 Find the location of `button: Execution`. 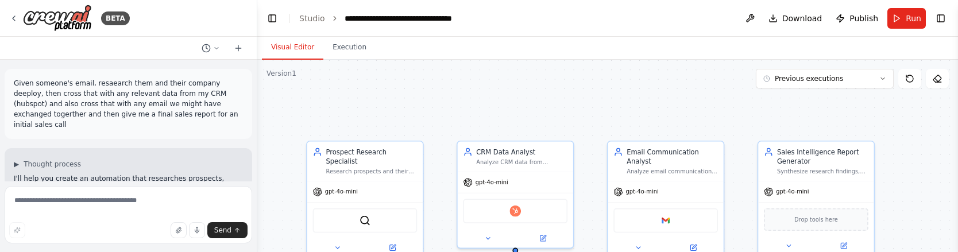

button: Execution is located at coordinates (349, 48).